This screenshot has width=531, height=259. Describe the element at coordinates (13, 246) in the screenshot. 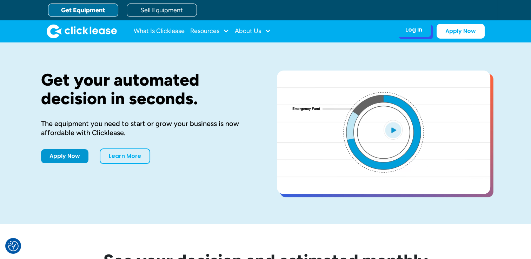

I see `button: Consent Preferences` at that location.